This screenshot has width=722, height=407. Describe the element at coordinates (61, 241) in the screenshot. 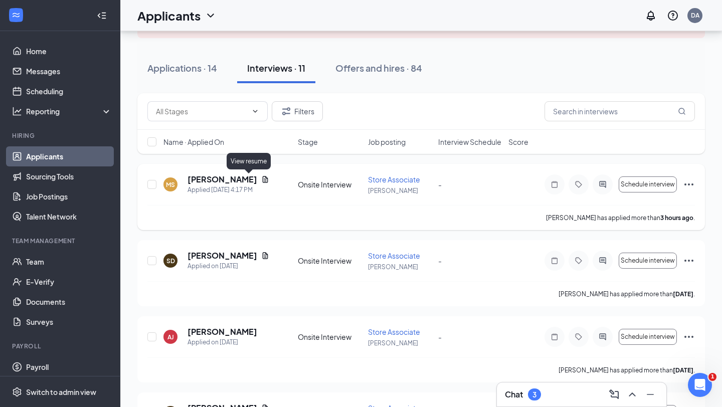

I see `div: Team Management` at that location.